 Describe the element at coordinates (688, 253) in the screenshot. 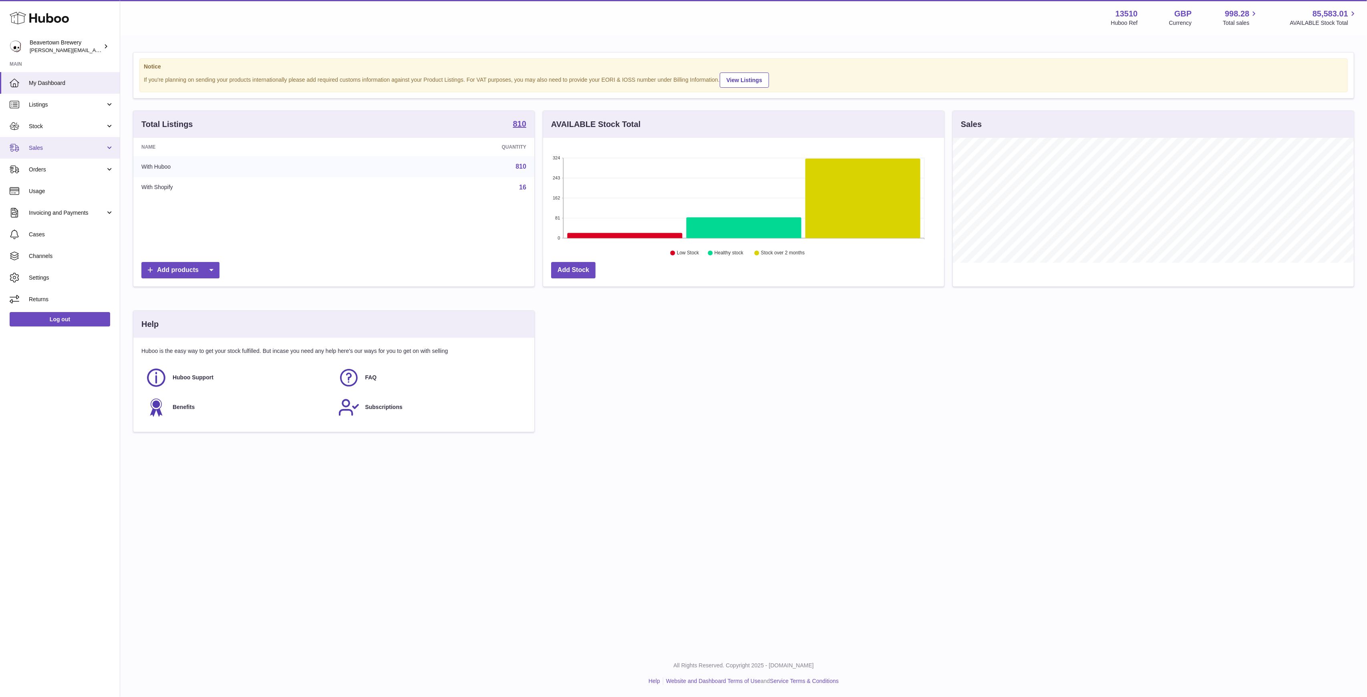

I see `text: Low Stock` at that location.